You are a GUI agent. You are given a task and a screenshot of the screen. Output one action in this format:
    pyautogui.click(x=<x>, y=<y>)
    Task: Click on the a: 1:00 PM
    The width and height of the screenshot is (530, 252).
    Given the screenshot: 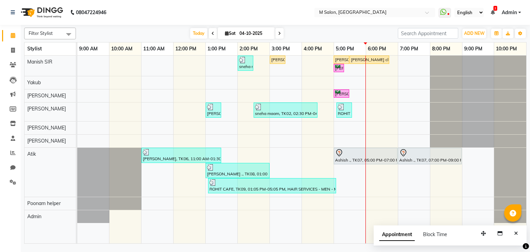 What is the action you would take?
    pyautogui.click(x=216, y=49)
    